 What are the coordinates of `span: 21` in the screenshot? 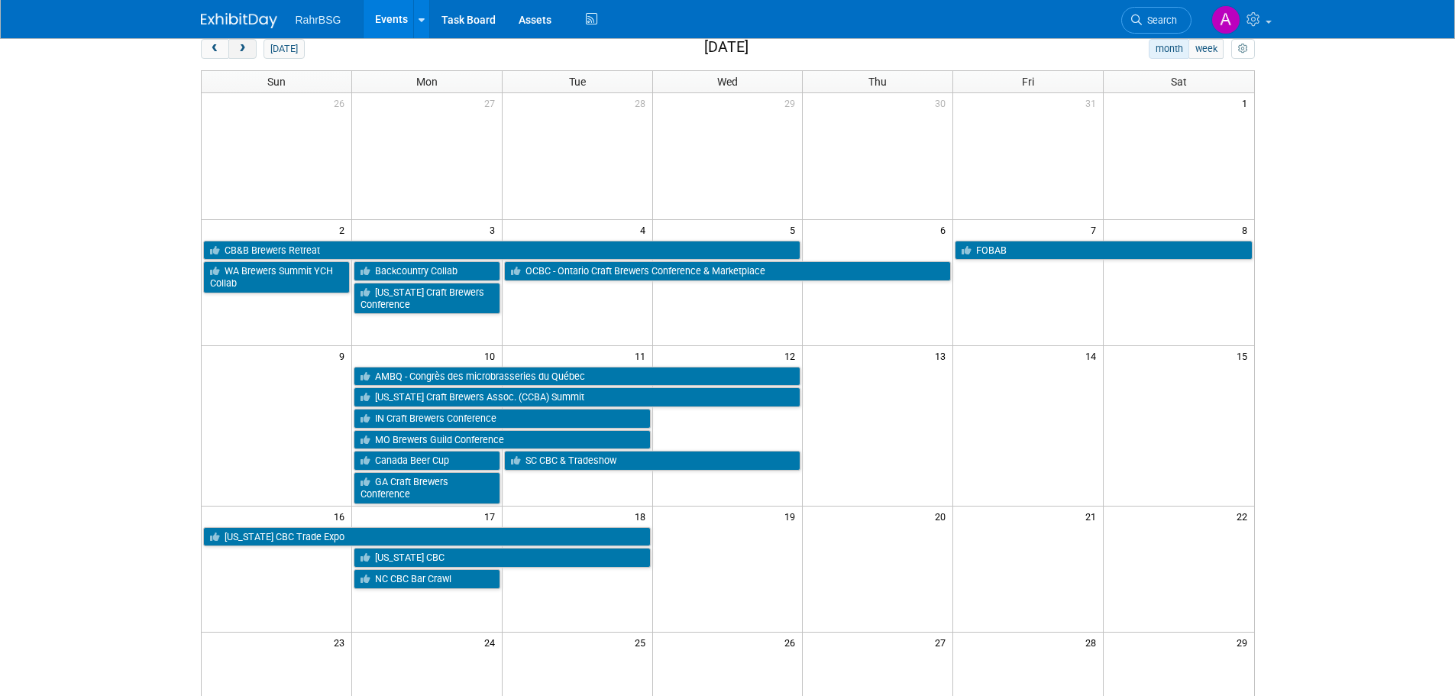 It's located at (1093, 515).